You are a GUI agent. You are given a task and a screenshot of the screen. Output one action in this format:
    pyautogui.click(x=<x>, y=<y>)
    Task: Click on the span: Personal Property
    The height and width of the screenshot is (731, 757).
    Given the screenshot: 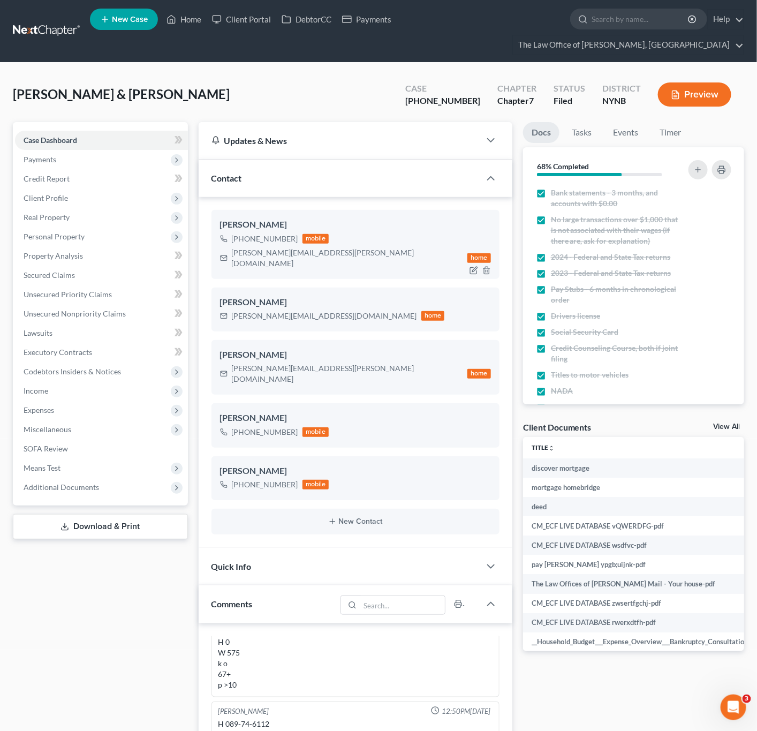 What is the action you would take?
    pyautogui.click(x=54, y=236)
    